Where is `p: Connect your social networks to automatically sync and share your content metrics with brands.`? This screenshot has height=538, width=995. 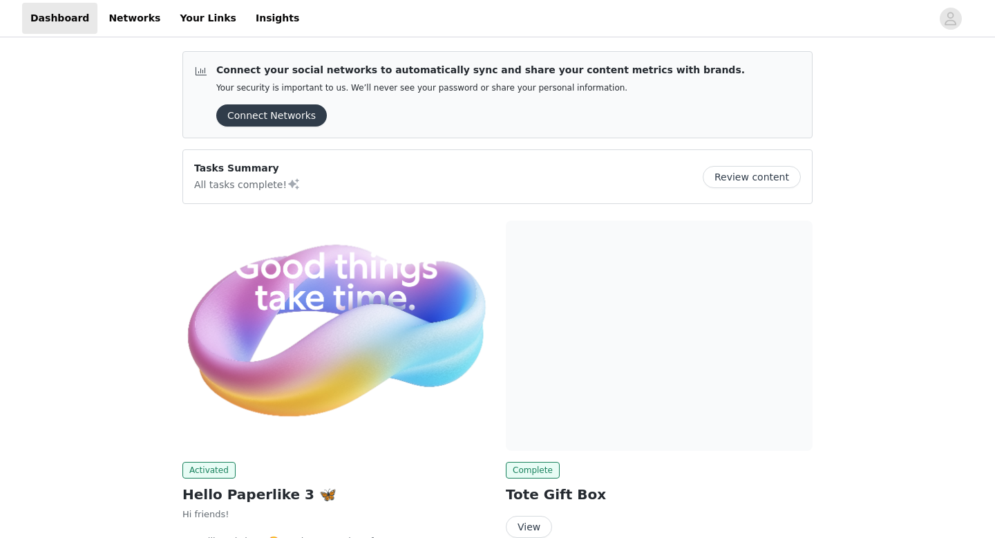 p: Connect your social networks to automatically sync and share your content metrics with brands. is located at coordinates (480, 70).